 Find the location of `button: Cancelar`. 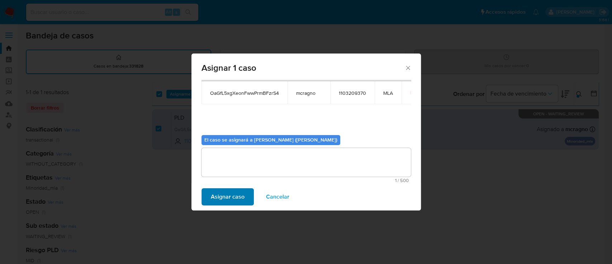

button: Cancelar is located at coordinates (278, 197).